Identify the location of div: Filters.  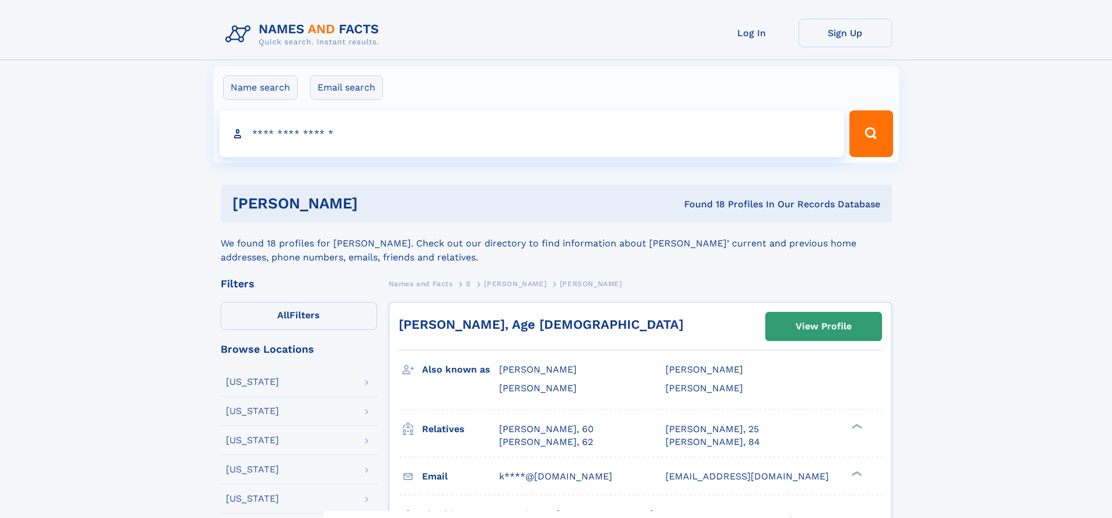
(299, 284).